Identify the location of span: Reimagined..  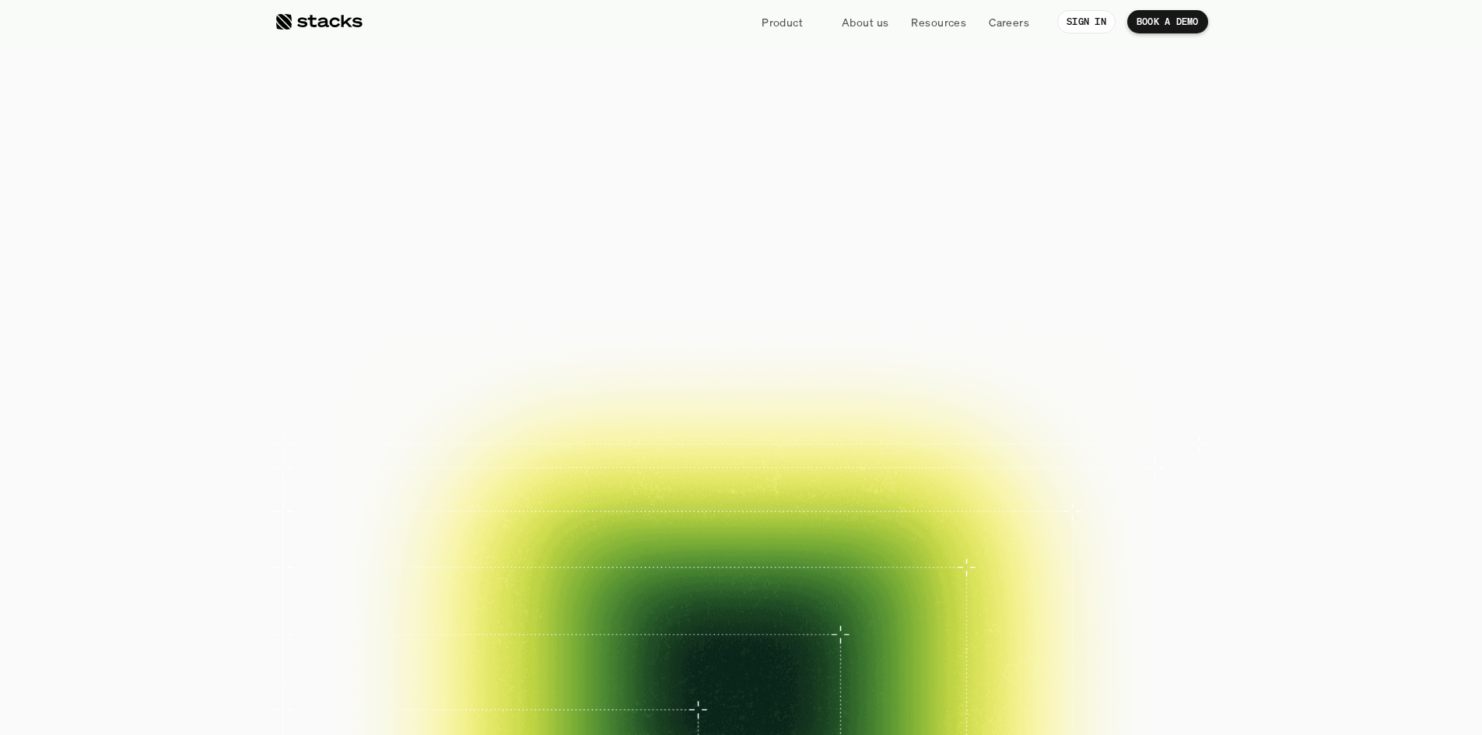
(741, 216).